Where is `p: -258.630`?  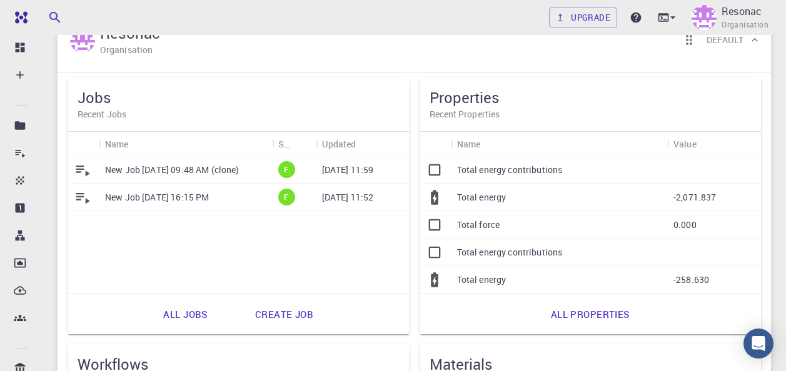 p: -258.630 is located at coordinates (691, 280).